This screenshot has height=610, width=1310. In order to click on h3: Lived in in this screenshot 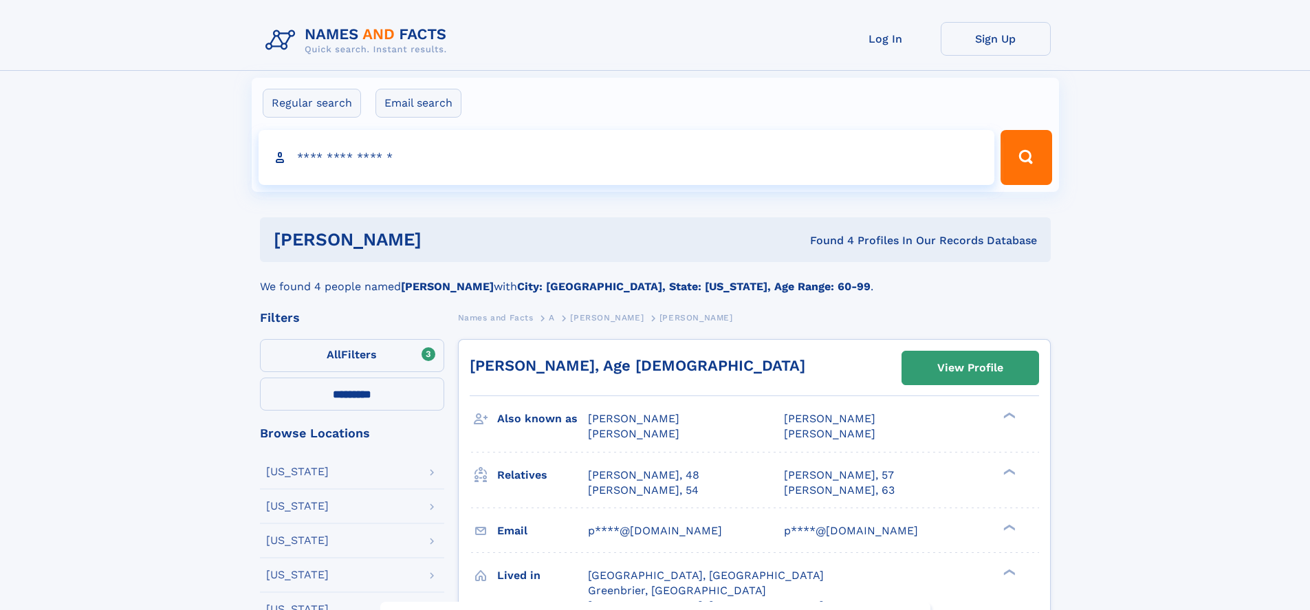, I will do `click(543, 576)`.